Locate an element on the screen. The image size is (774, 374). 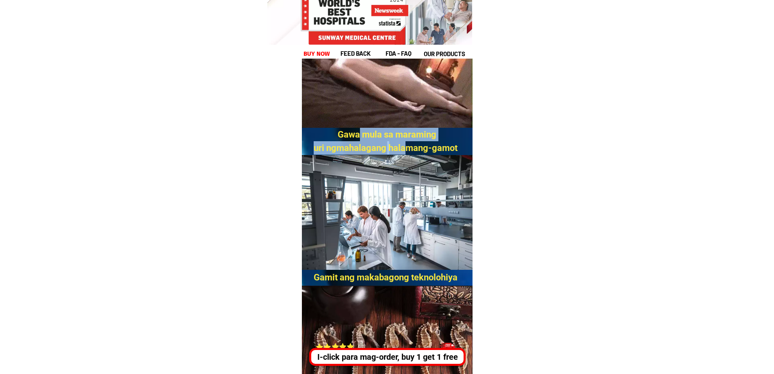
h1: feed back is located at coordinates (363, 53).